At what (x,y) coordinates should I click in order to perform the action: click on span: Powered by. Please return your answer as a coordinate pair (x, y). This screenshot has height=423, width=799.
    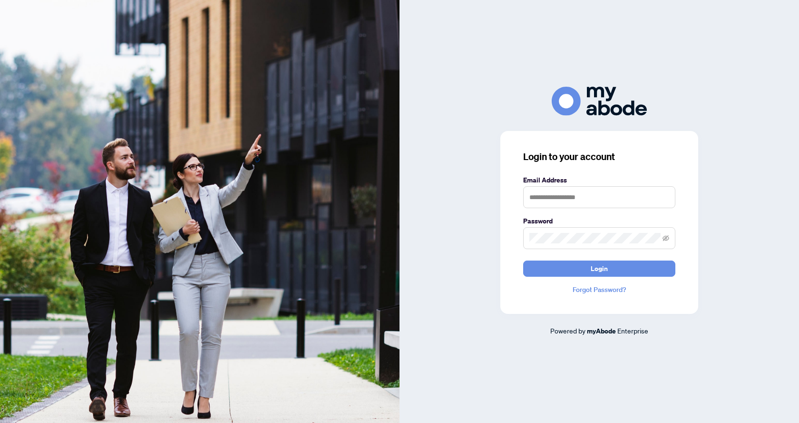
    Looking at the image, I should click on (568, 330).